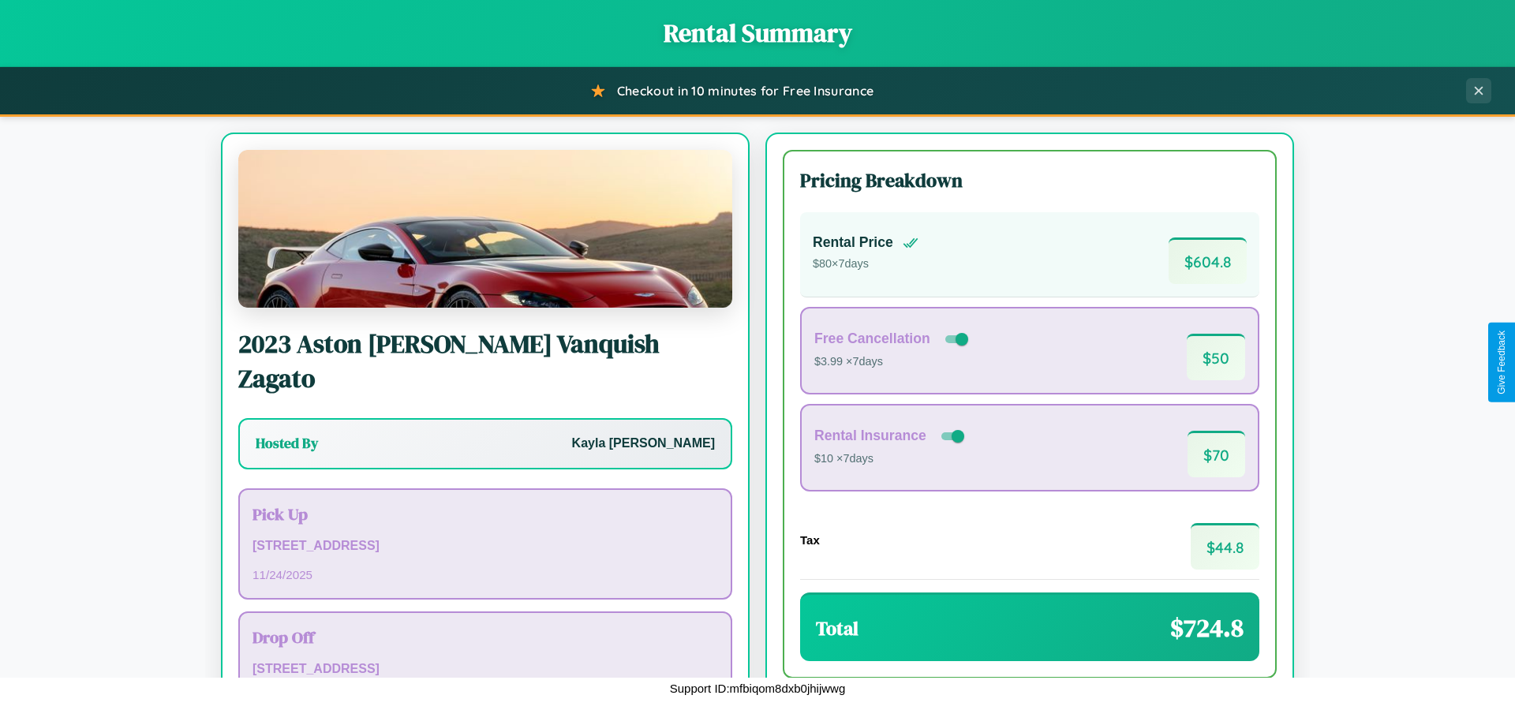 The image size is (1515, 725). Describe the element at coordinates (853, 242) in the screenshot. I see `h4: Rental Price` at that location.